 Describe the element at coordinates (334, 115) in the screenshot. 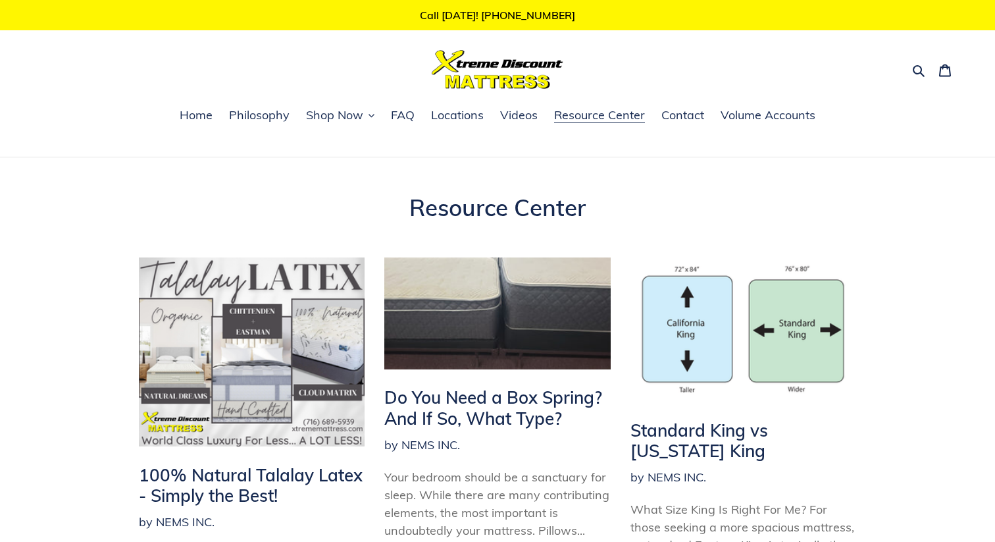

I see `span: Shop Now` at that location.